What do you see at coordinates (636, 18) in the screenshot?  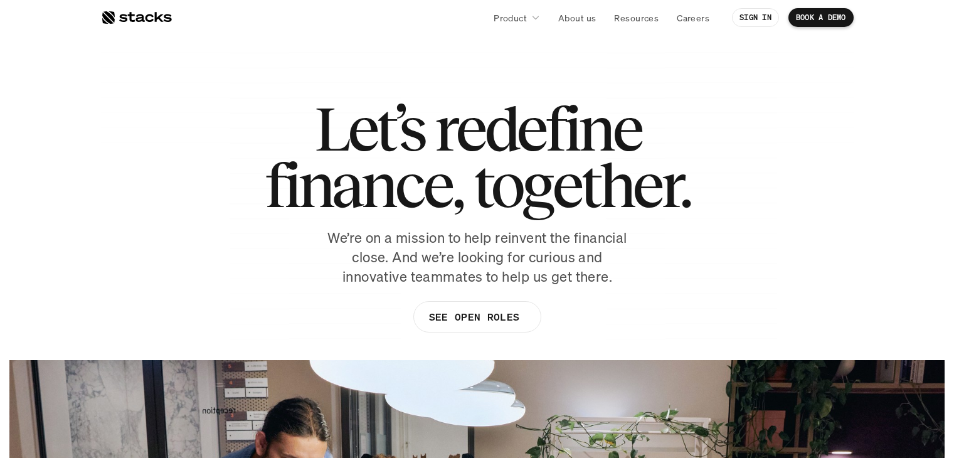 I see `p: Resources` at bounding box center [636, 18].